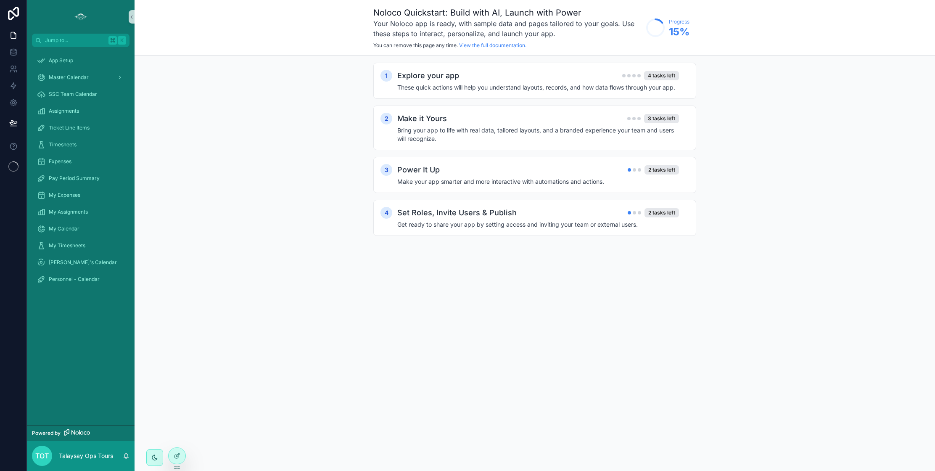 The image size is (935, 471). I want to click on a: My Expenses, so click(81, 195).